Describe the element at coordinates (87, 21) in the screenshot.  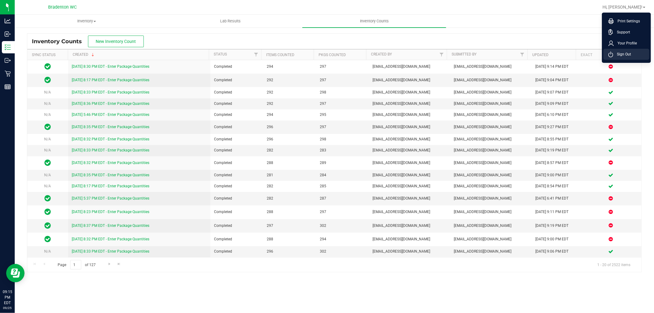
I see `a: Inventory` at that location.